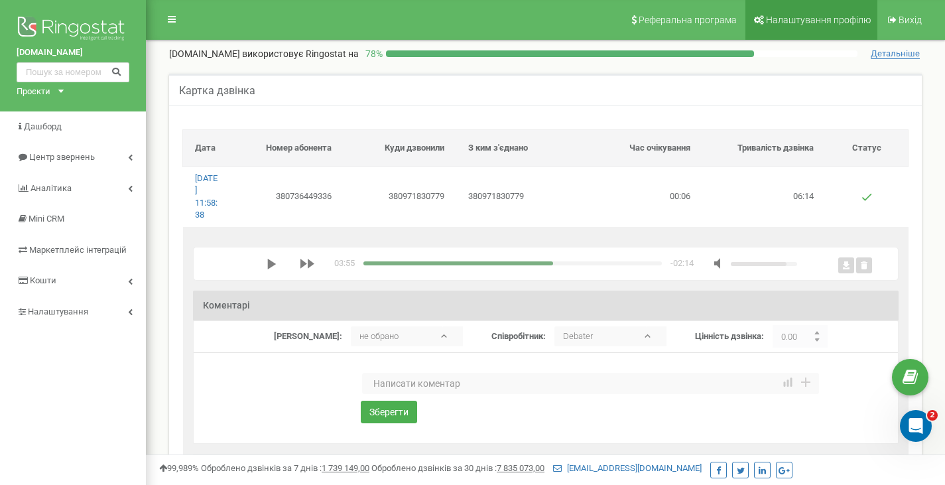 This screenshot has width=945, height=485. Describe the element at coordinates (641, 196) in the screenshot. I see `td: 00:06` at that location.